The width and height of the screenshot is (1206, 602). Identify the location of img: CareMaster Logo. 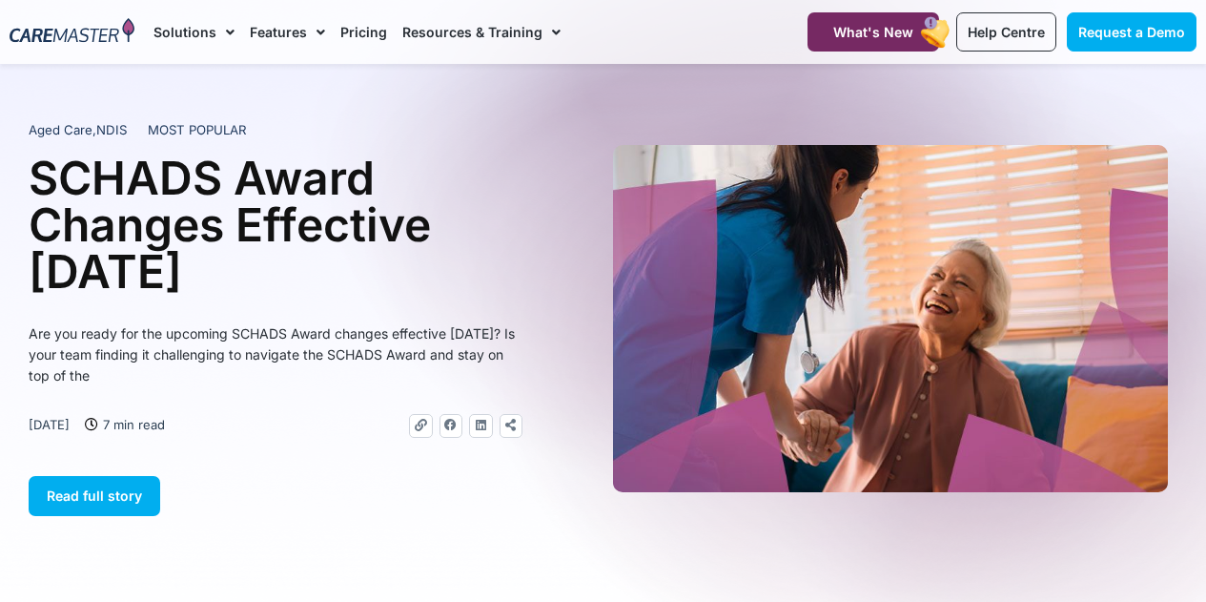
(71, 31).